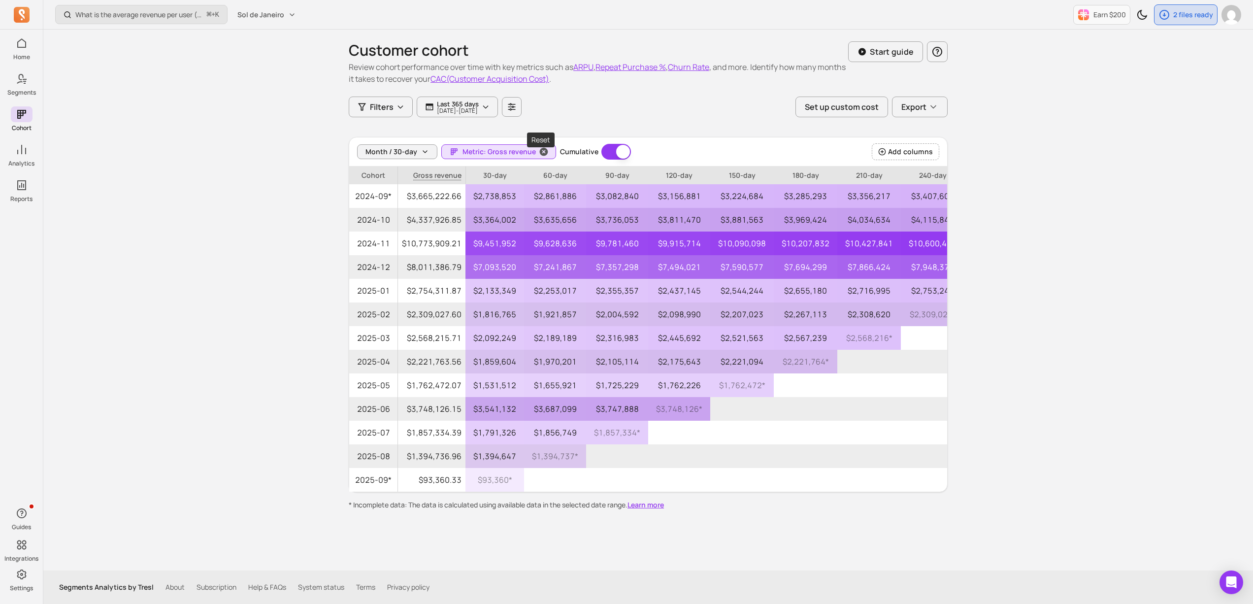  What do you see at coordinates (679, 220) in the screenshot?
I see `p: $3,811,470` at bounding box center [679, 220].